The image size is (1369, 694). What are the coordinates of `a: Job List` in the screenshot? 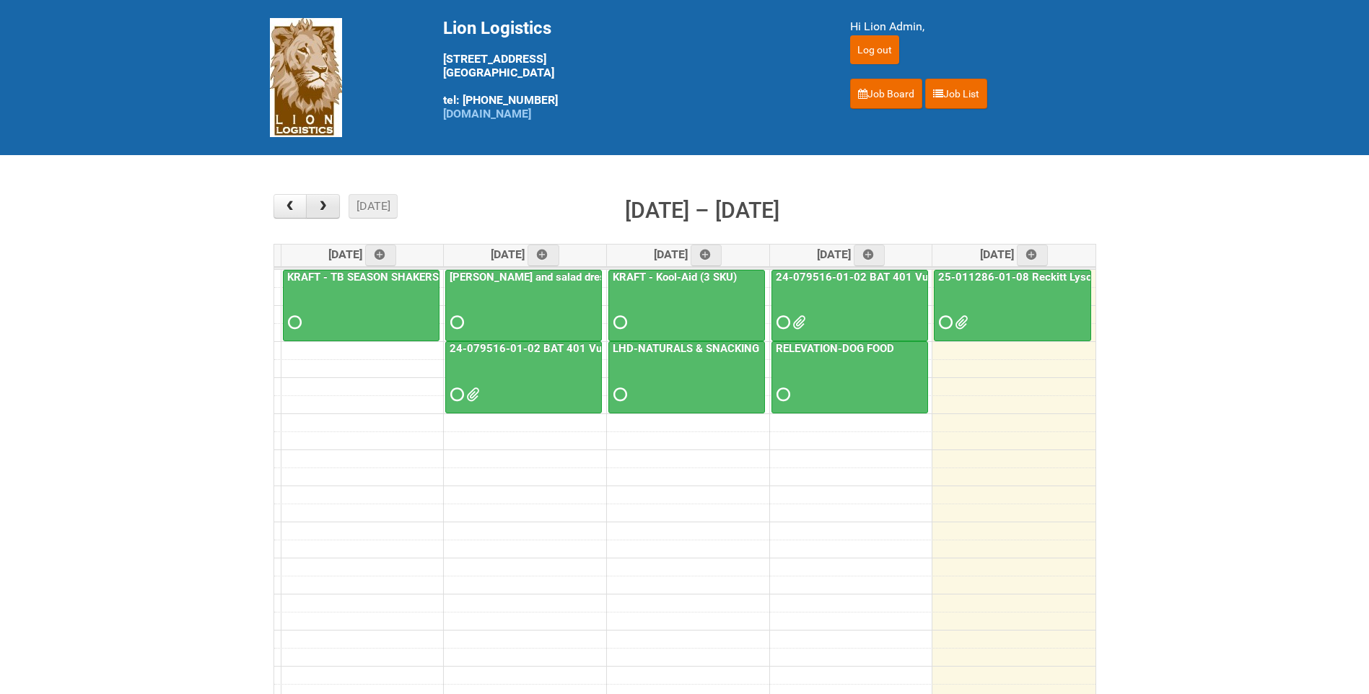 It's located at (956, 94).